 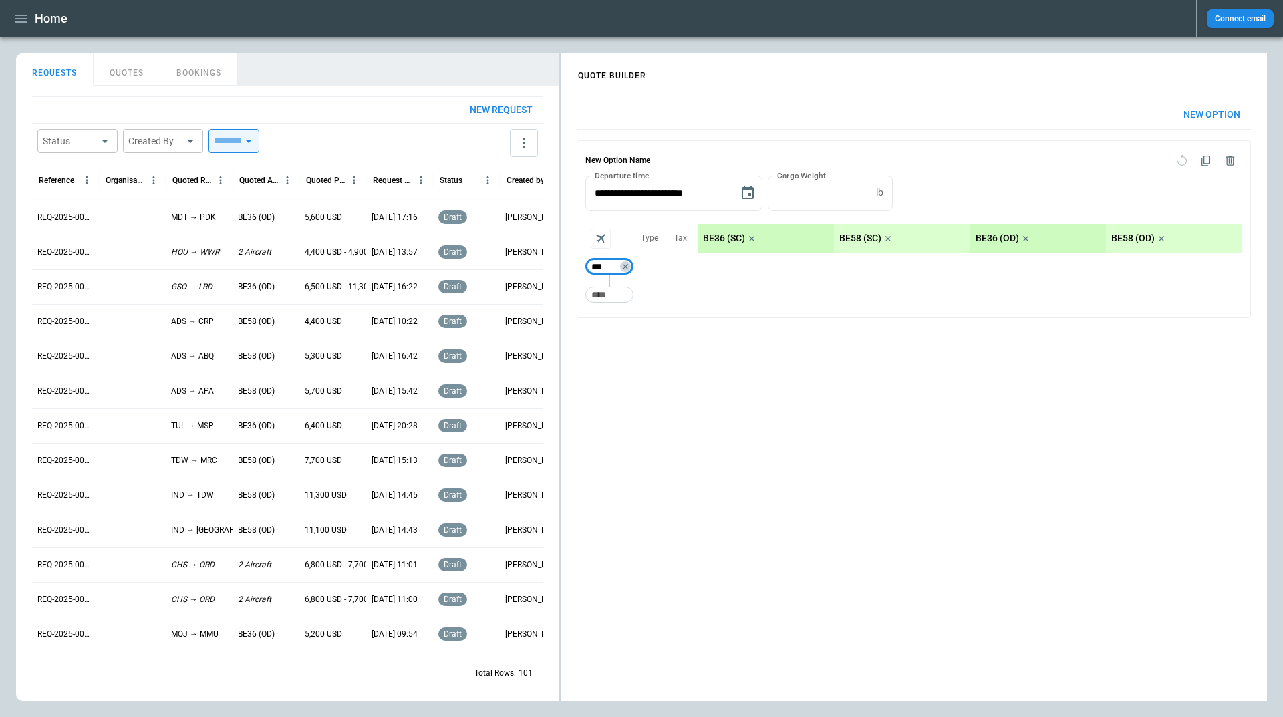 What do you see at coordinates (193, 217) in the screenshot?
I see `p: MDT → PDK` at bounding box center [193, 217].